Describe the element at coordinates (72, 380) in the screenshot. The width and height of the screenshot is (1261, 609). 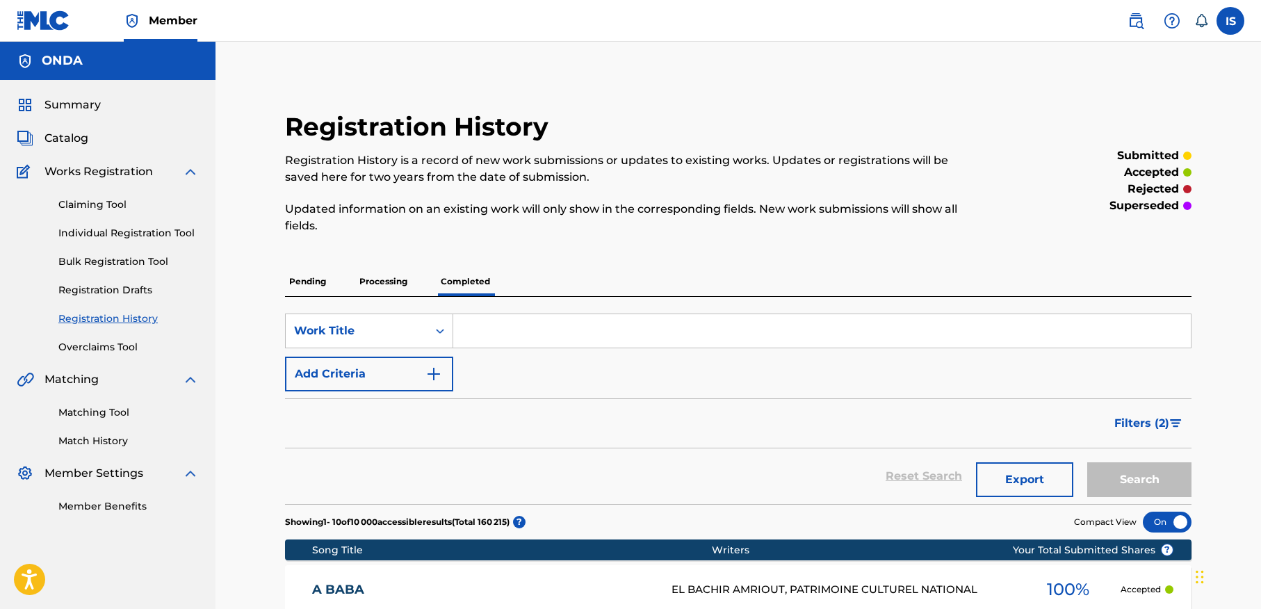
I see `span: Matching` at that location.